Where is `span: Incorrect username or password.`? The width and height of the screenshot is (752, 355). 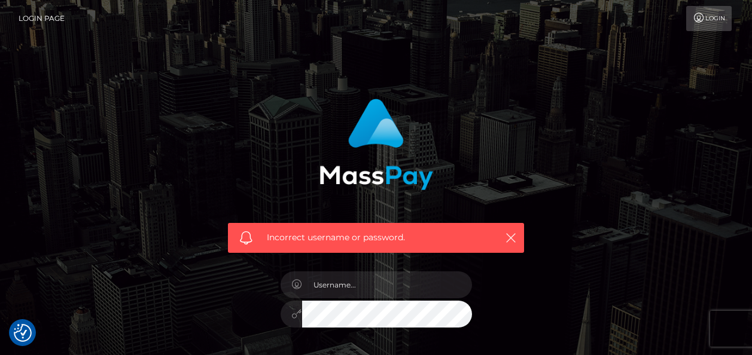 span: Incorrect username or password. is located at coordinates (376, 238).